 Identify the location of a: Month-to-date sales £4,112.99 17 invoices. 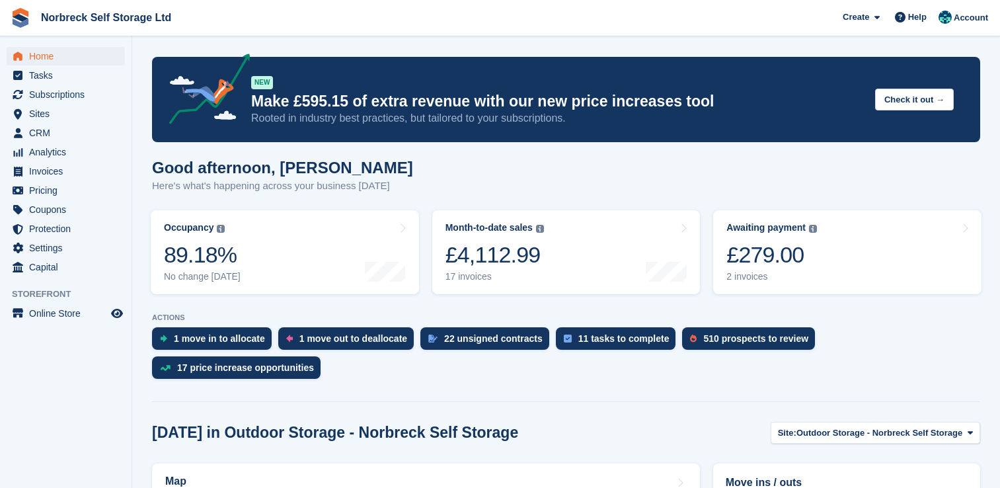
(567, 252).